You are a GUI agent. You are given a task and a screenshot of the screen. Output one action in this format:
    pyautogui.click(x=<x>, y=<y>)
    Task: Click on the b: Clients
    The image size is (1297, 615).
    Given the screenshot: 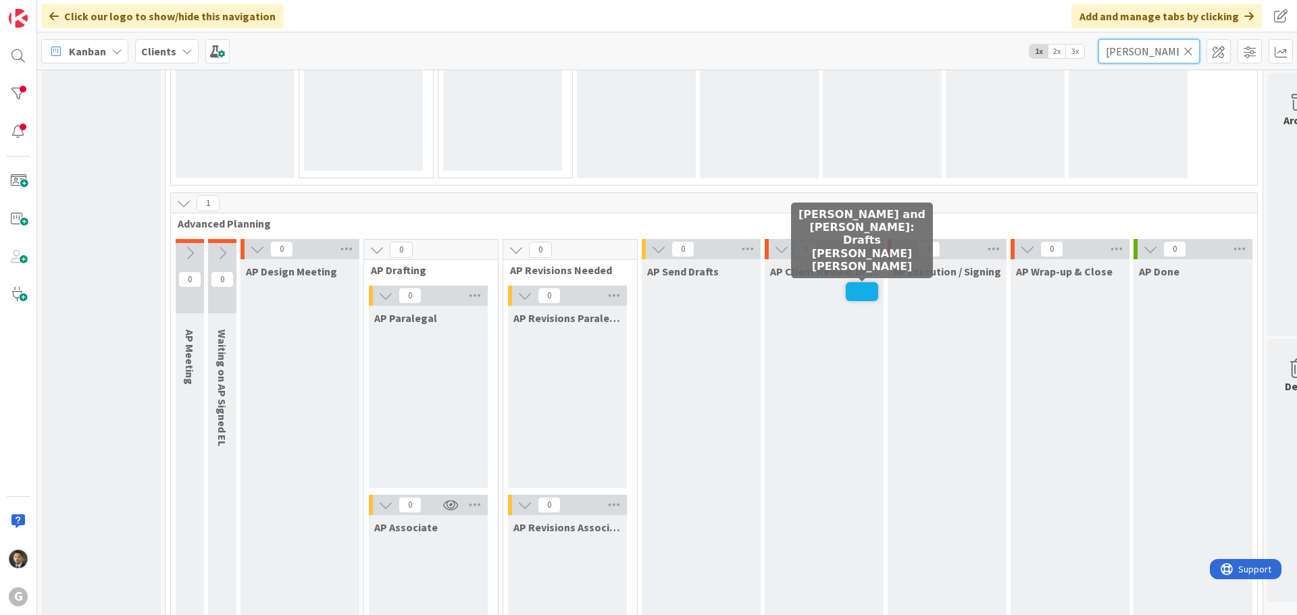 What is the action you would take?
    pyautogui.click(x=159, y=51)
    